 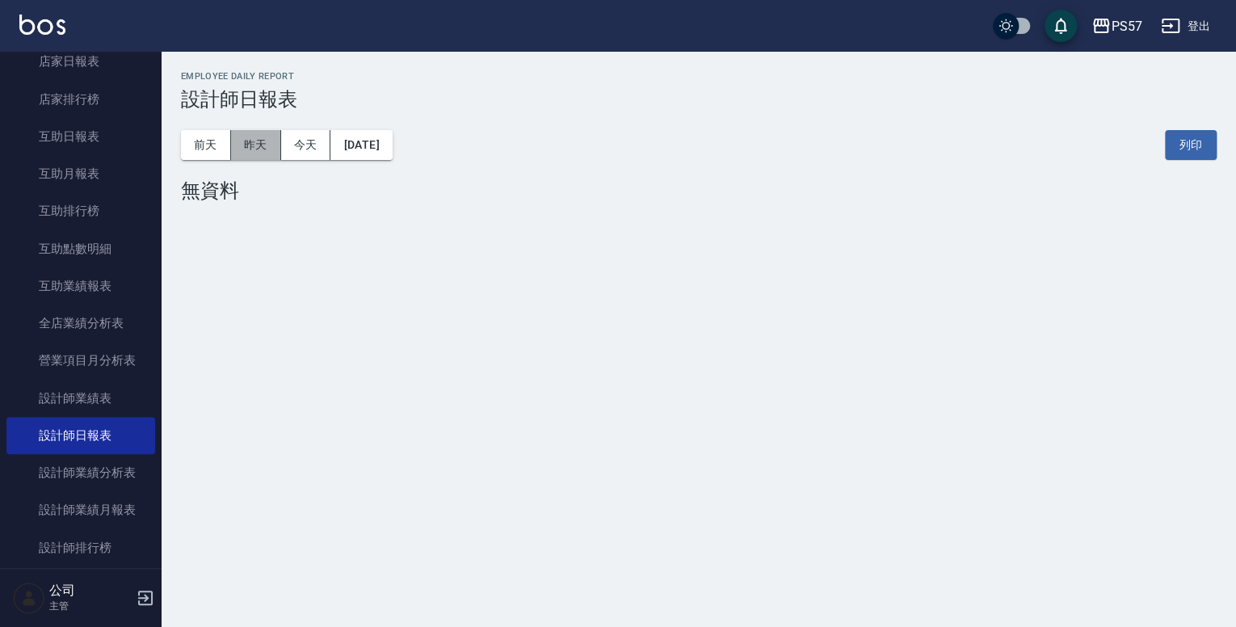 I want to click on a: 店家排行榜, so click(x=81, y=99).